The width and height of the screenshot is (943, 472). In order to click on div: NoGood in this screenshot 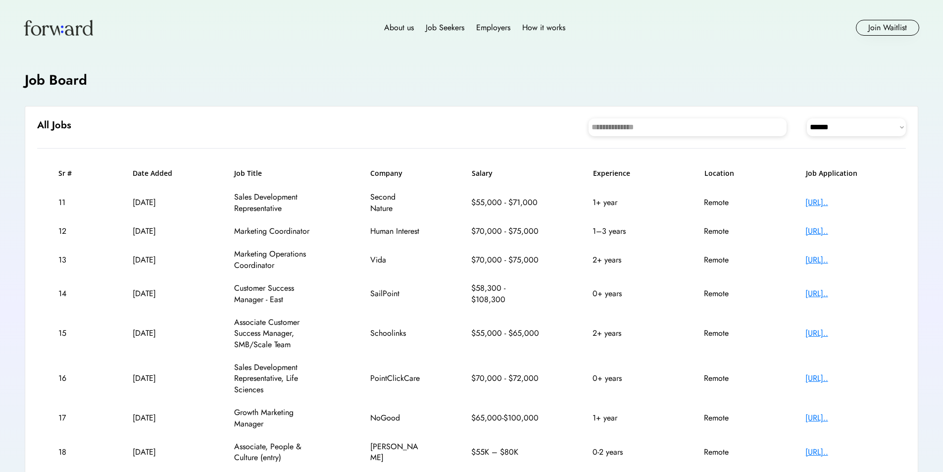, I will do `click(395, 418)`.